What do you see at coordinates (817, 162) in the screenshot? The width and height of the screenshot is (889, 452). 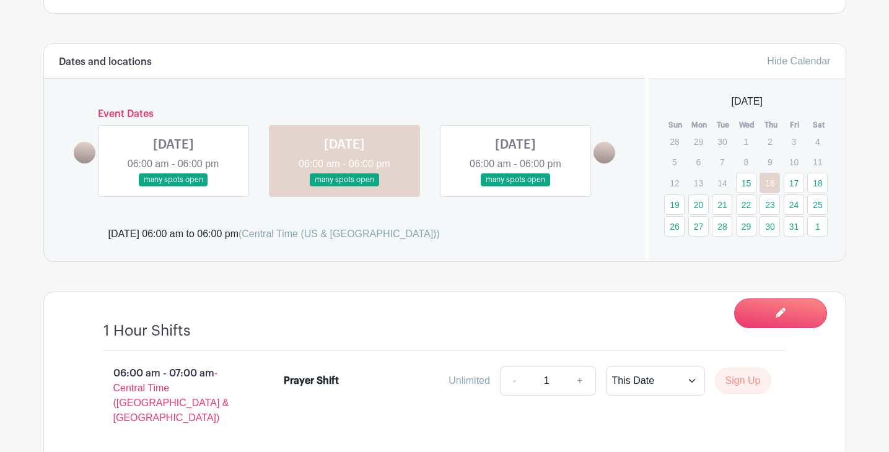 I see `p: 11` at bounding box center [817, 162].